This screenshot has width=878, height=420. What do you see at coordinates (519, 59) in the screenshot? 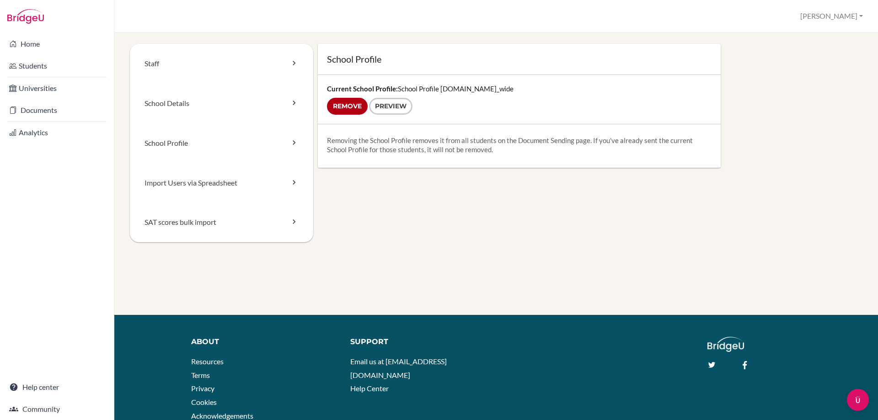
I see `h1: School Profile` at bounding box center [519, 59].